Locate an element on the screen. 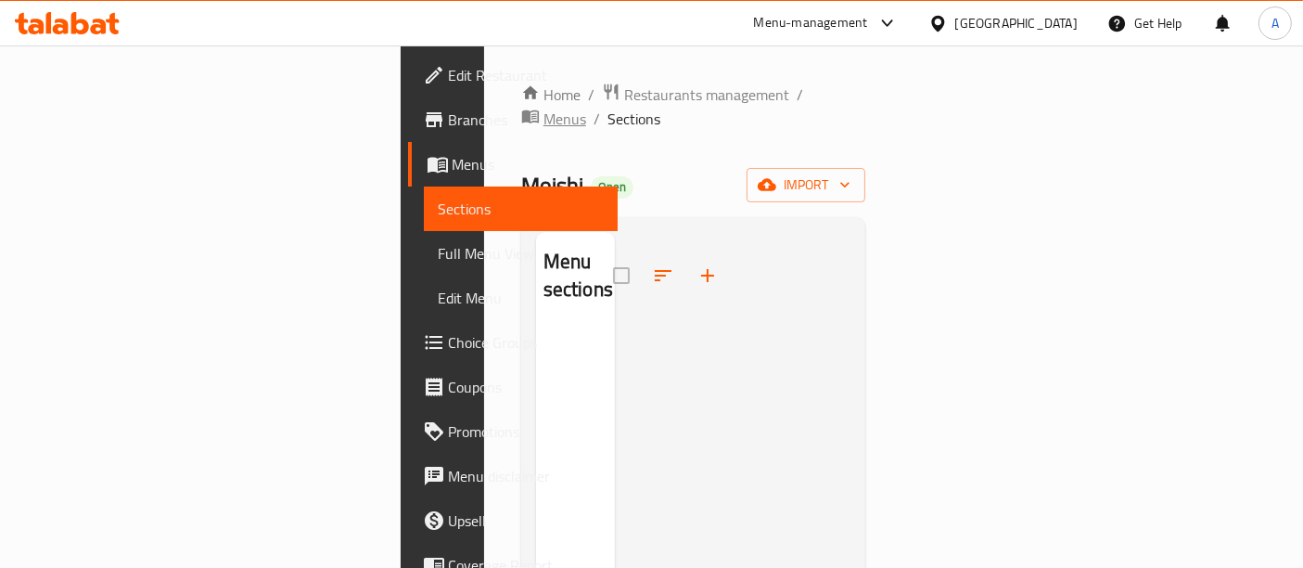 The height and width of the screenshot is (568, 1303). a: Branches is located at coordinates (513, 120).